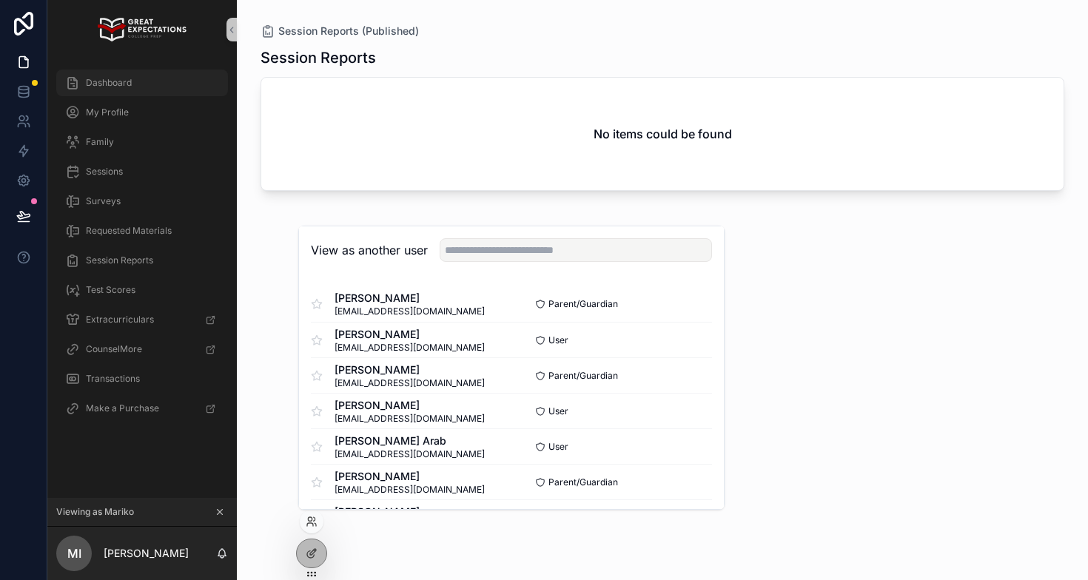 The image size is (1088, 580). Describe the element at coordinates (103, 201) in the screenshot. I see `span: Surveys` at that location.